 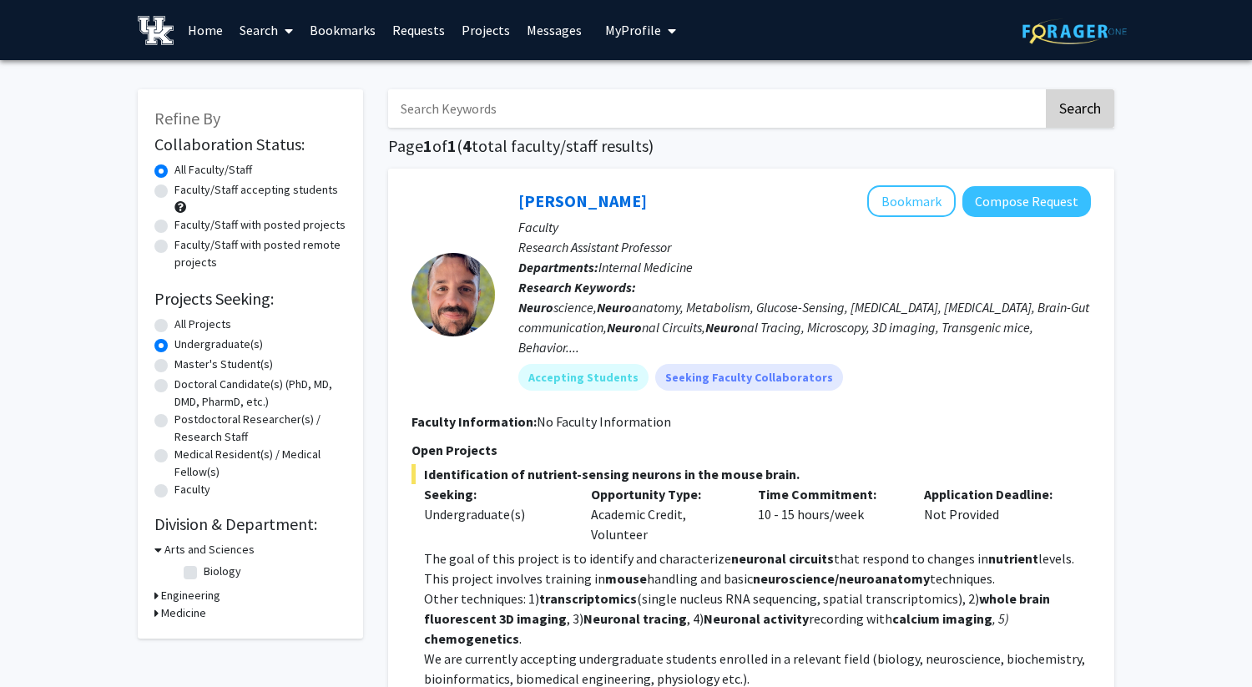 I want to click on input: Search Keywords, so click(x=715, y=109).